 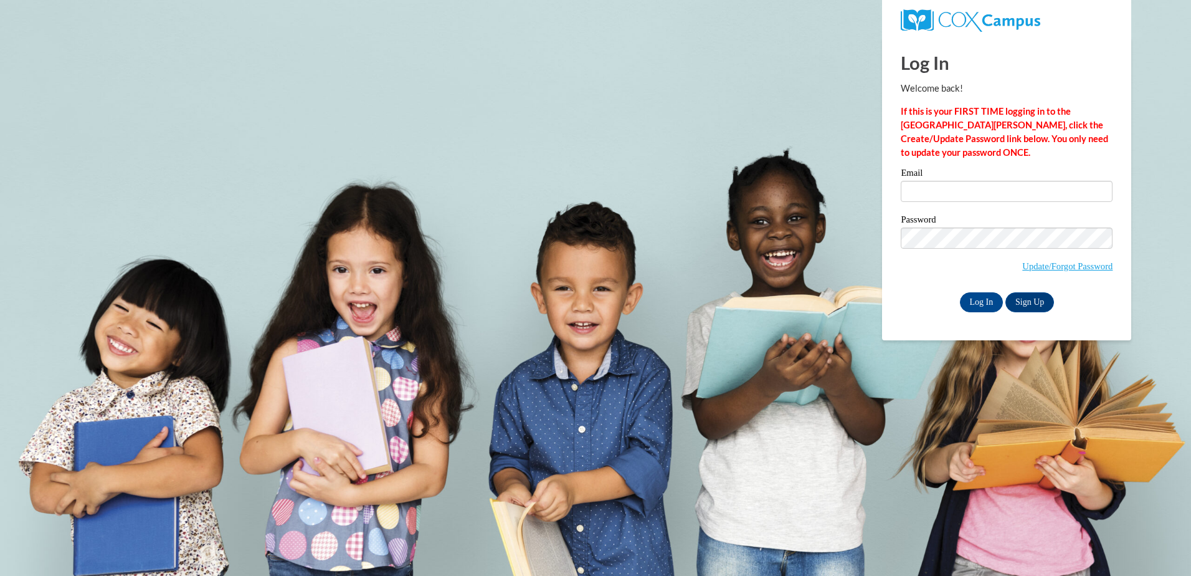 What do you see at coordinates (982, 302) in the screenshot?
I see `input: Log In` at bounding box center [982, 302].